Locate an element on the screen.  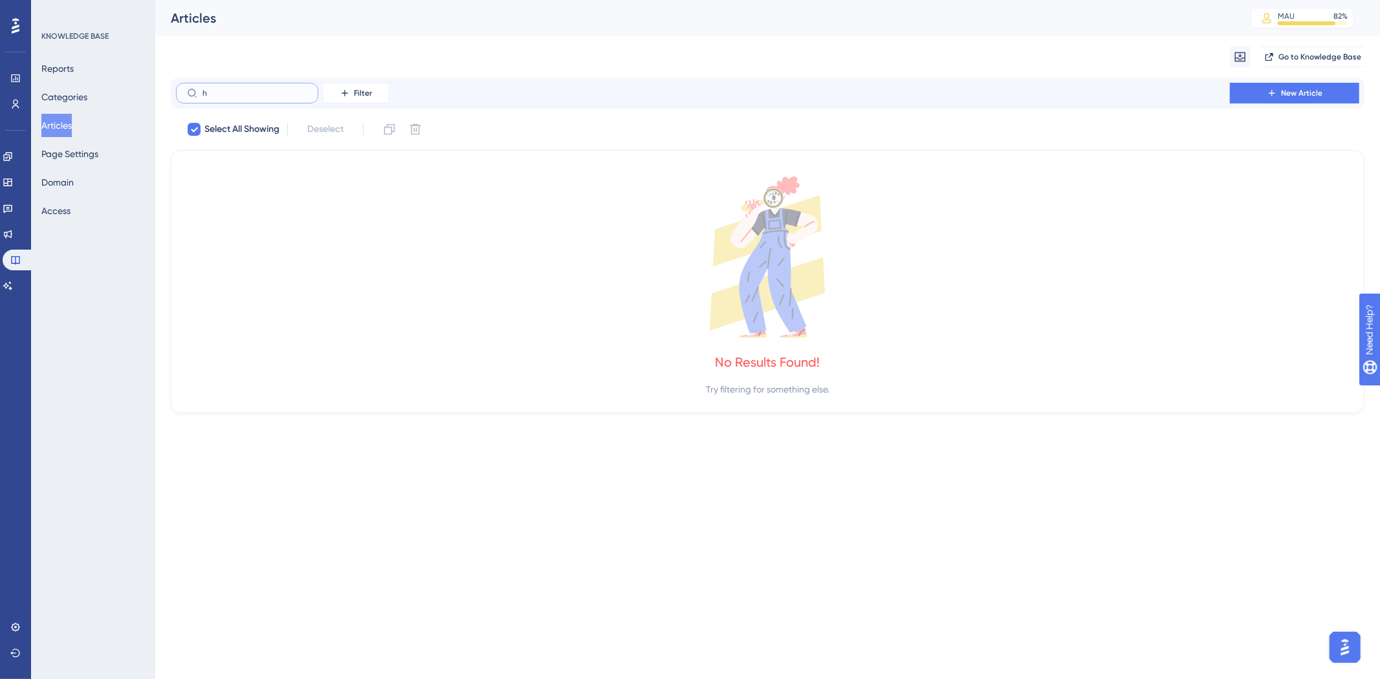
div: 82 % is located at coordinates (1341, 16).